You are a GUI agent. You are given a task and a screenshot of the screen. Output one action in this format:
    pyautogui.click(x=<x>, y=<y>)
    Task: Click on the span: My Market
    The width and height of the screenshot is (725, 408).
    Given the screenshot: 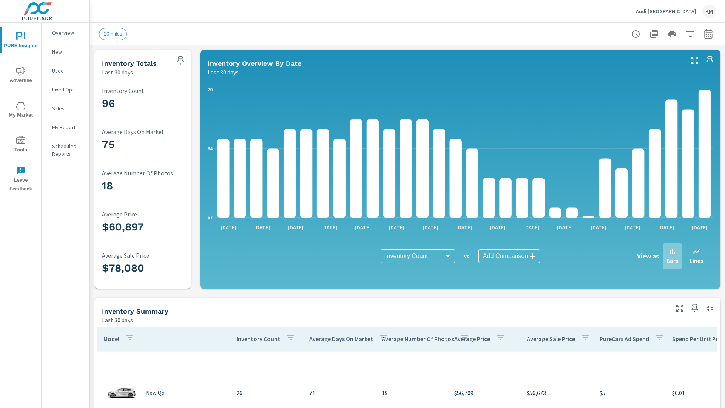 What is the action you would take?
    pyautogui.click(x=21, y=110)
    